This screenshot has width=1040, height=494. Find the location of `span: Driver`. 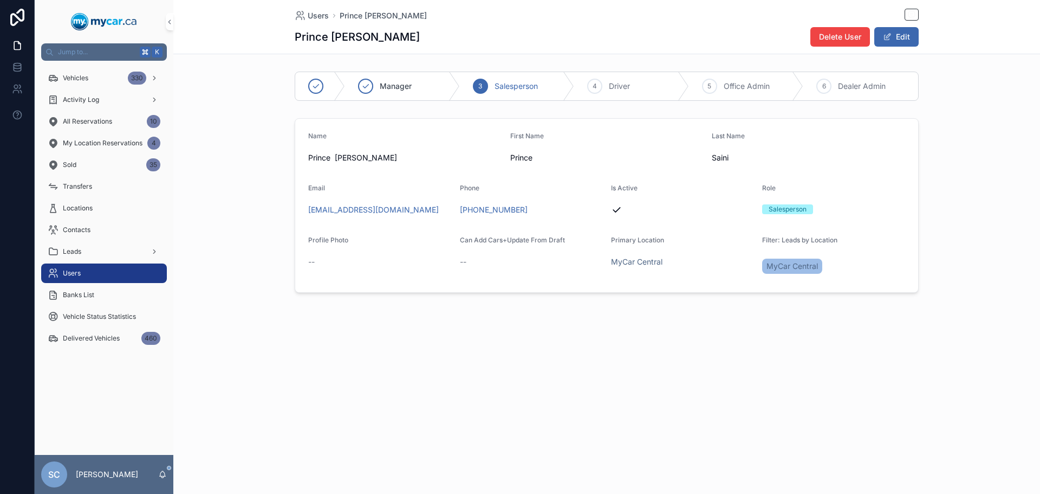

span: Driver is located at coordinates (619, 86).